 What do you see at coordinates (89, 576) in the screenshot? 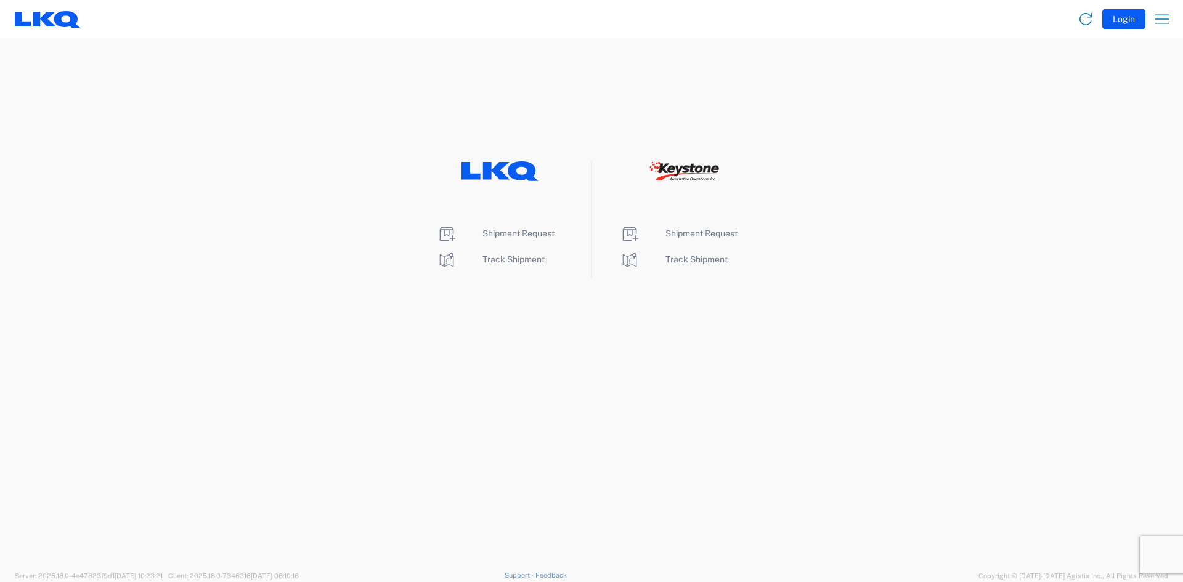
I see `span: Server: 2025.18.0-4e47823f9d1` at bounding box center [89, 576].